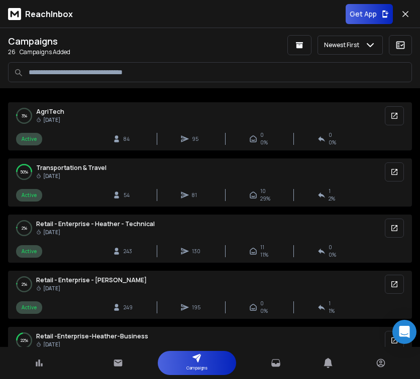 The image size is (420, 379). What do you see at coordinates (264, 255) in the screenshot?
I see `span: 11 %` at bounding box center [264, 255].